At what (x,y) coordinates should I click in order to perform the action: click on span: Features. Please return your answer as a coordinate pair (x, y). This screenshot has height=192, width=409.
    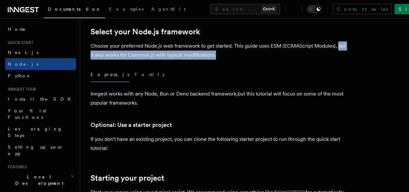
    Looking at the image, I should click on (16, 167).